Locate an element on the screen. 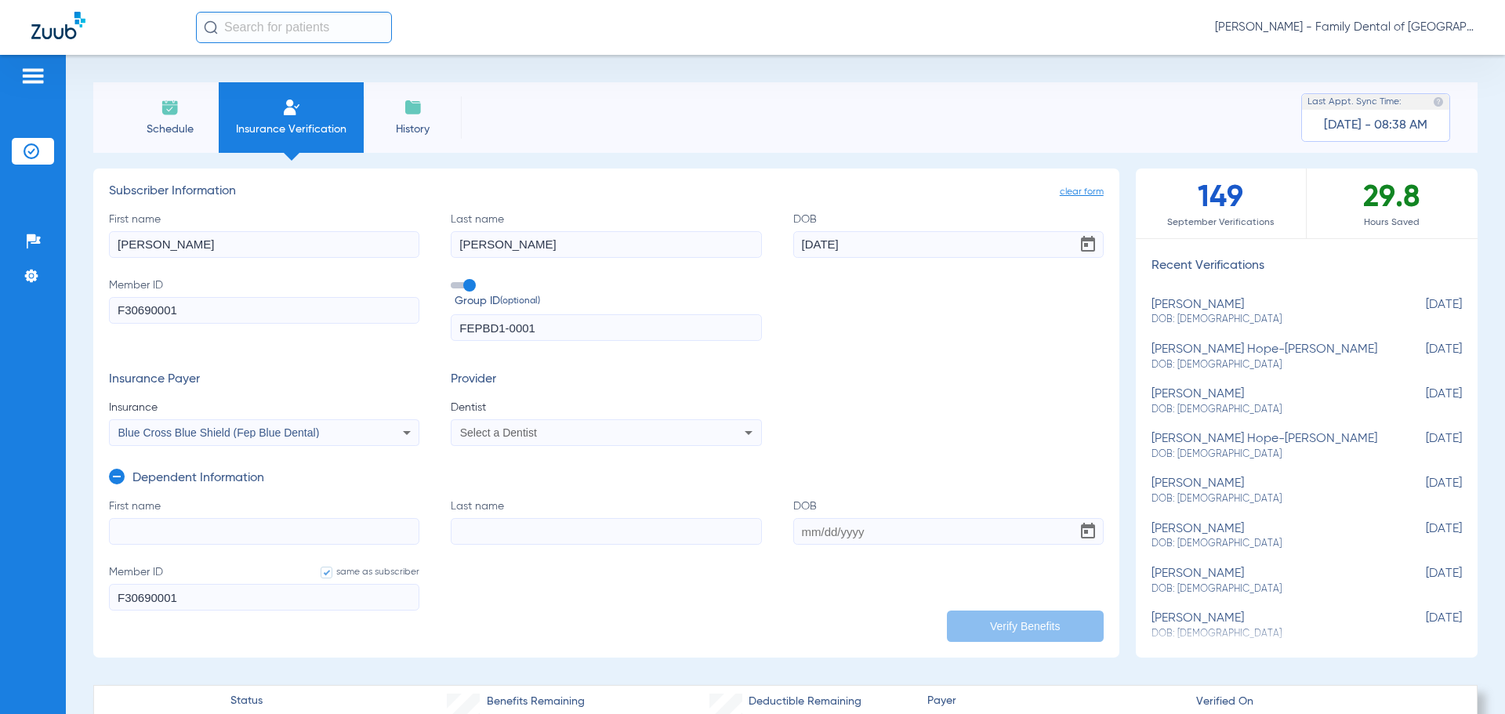  input: Member ID is located at coordinates (264, 311).